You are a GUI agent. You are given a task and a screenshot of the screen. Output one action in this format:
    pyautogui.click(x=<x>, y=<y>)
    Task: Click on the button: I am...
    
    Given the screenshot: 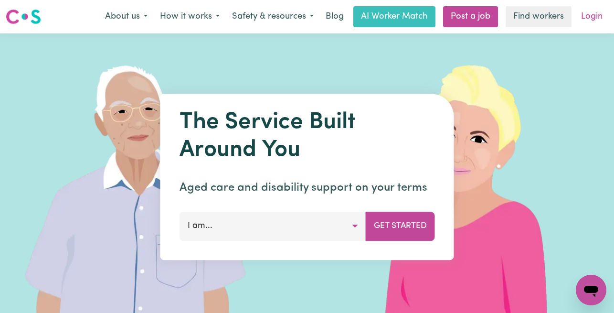 What is the action you would take?
    pyautogui.click(x=273, y=226)
    